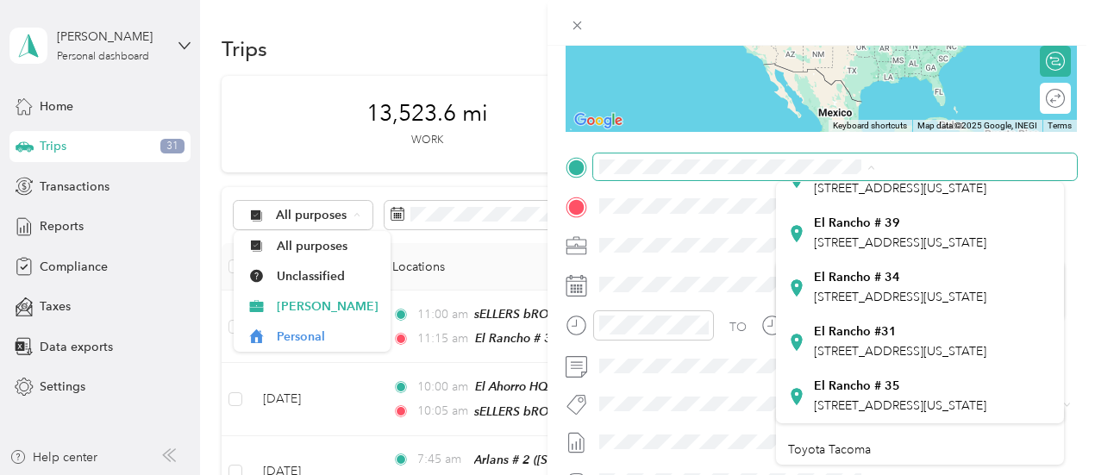  What do you see at coordinates (830, 449) in the screenshot?
I see `span: Toyota Tacoma` at bounding box center [830, 449].